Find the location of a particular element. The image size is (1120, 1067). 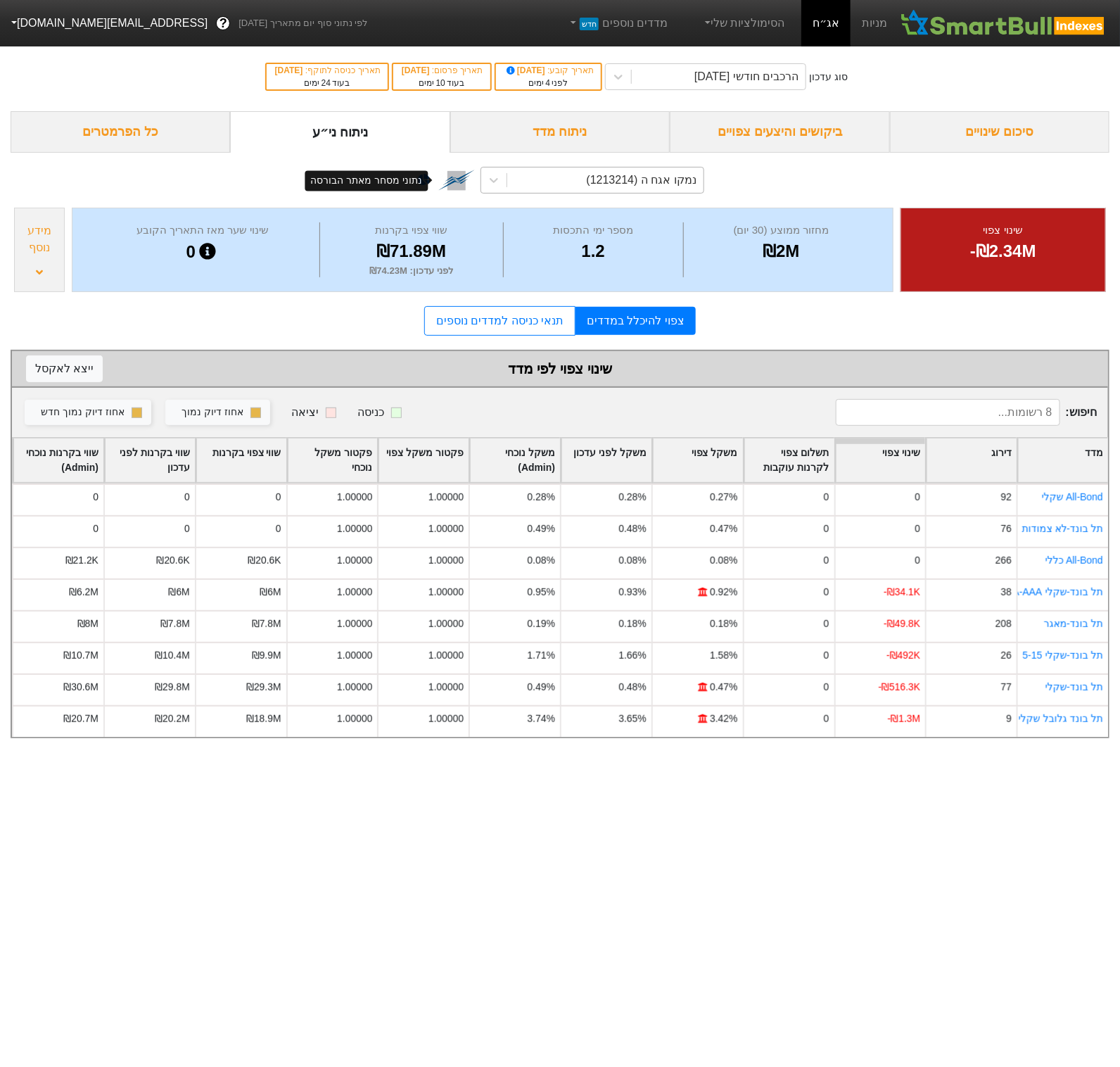

div: יציאה is located at coordinates (304, 413).